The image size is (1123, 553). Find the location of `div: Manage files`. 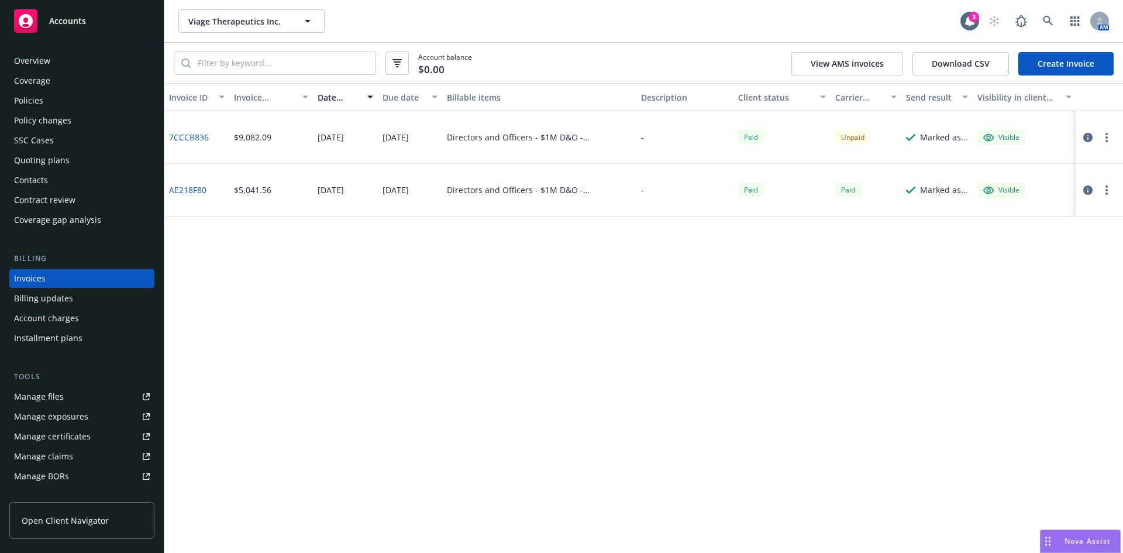

div: Manage files is located at coordinates (39, 397).